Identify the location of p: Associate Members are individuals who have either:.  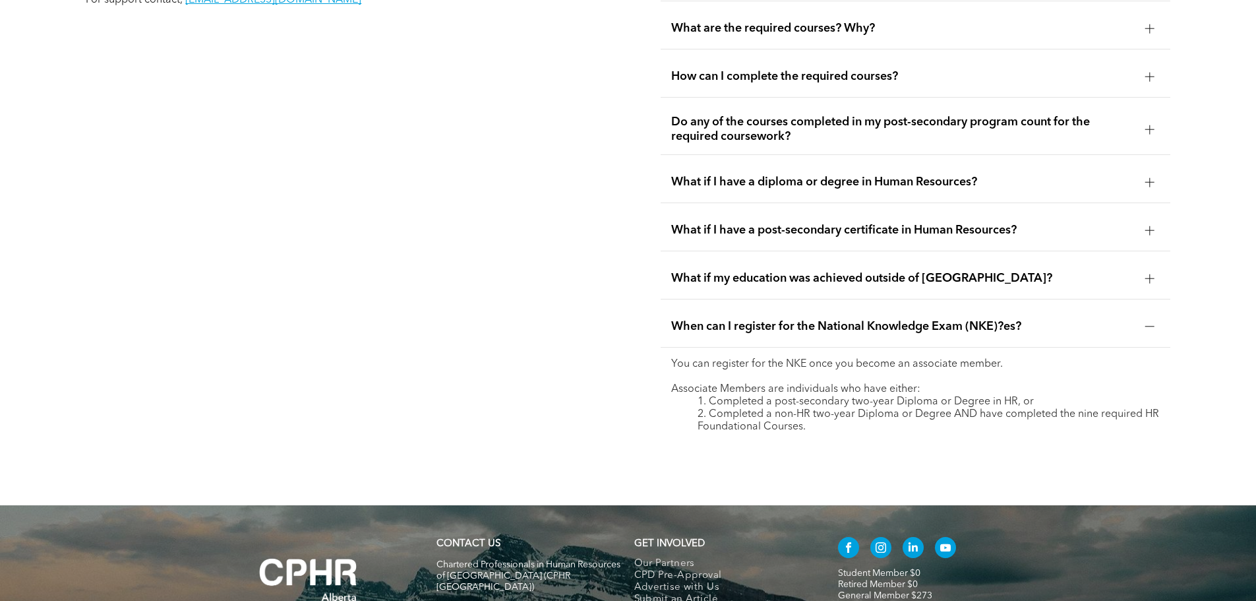
(915, 389).